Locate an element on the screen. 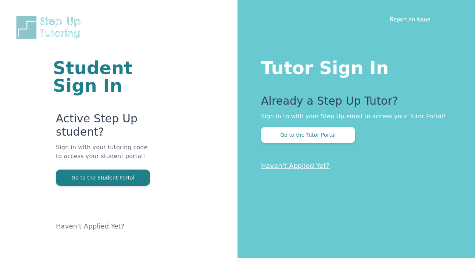 The image size is (475, 258). img: Step Up Tutoring horizontal logo is located at coordinates (50, 27).